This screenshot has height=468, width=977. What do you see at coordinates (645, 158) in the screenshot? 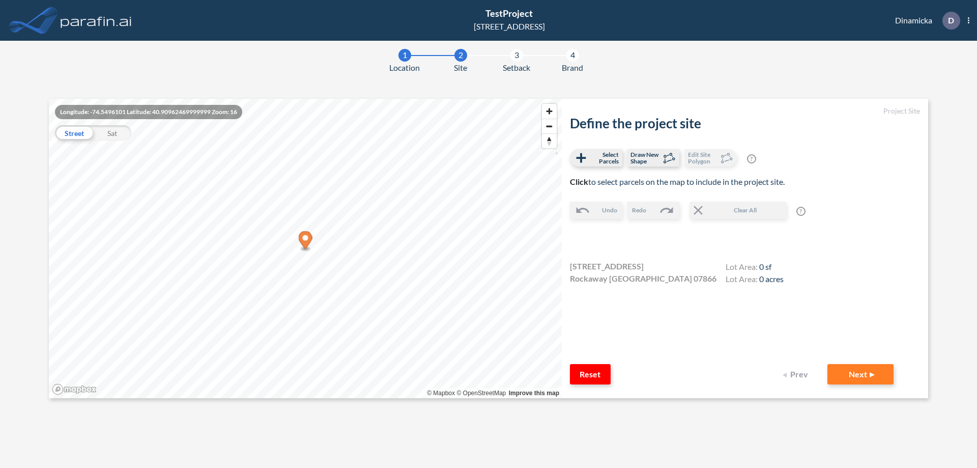
I see `span: Draw New Shape` at bounding box center [645, 158].